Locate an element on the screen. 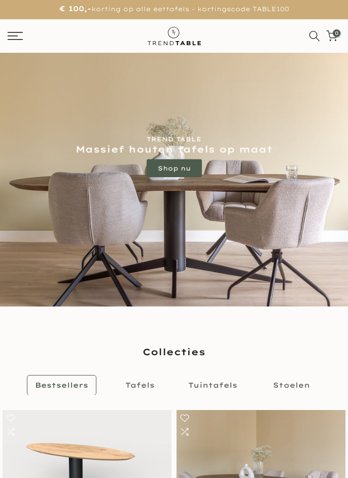  a: 0 is located at coordinates (332, 36).